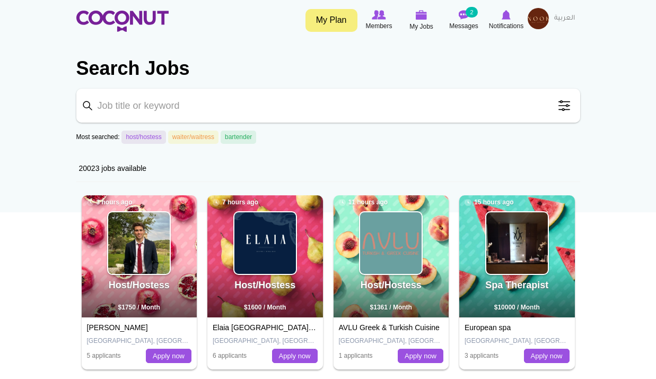  What do you see at coordinates (471, 12) in the screenshot?
I see `small: 2` at bounding box center [471, 12].